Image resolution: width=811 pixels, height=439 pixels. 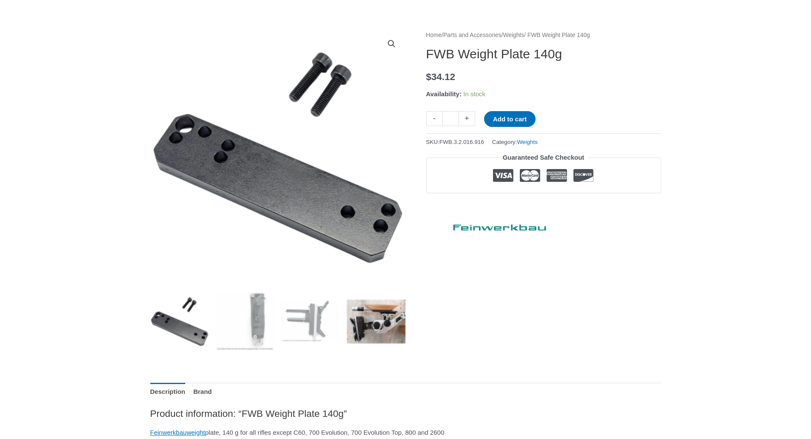 What do you see at coordinates (472, 35) in the screenshot?
I see `a: Parts and Accessories` at bounding box center [472, 35].